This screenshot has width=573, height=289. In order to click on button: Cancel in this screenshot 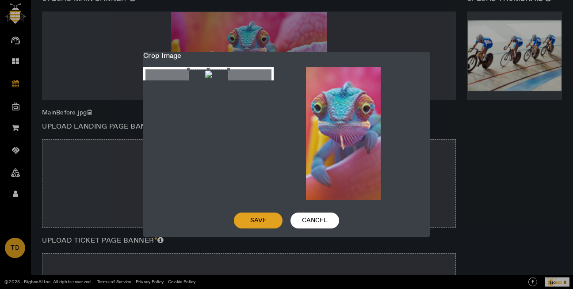, I will do `click(315, 221)`.